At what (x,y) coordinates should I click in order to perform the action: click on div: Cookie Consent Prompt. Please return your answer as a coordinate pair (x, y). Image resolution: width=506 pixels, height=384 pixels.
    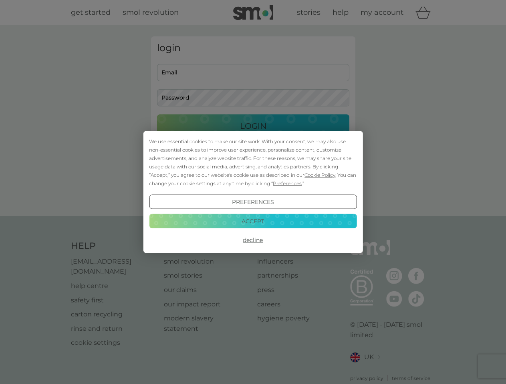
    Looking at the image, I should click on (253, 192).